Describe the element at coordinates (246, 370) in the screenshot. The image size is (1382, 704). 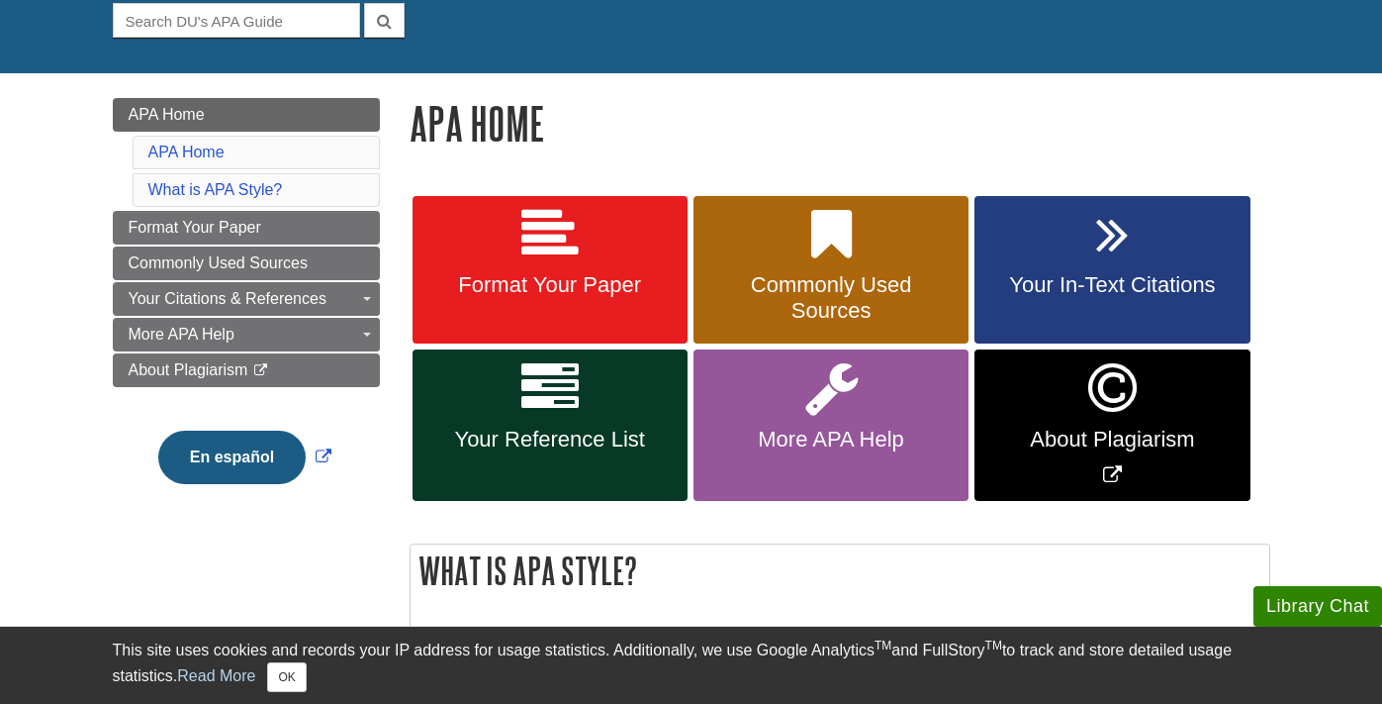
I see `a: About Plagiarism` at that location.